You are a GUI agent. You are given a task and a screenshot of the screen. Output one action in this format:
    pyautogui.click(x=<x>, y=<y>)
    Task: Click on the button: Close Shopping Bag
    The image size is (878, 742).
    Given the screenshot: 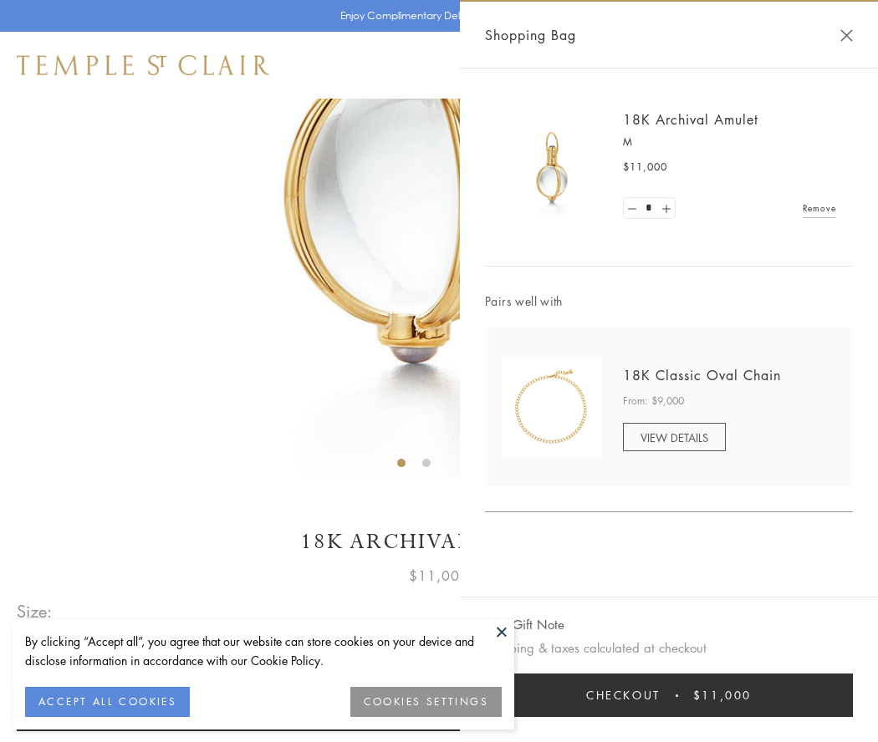 What is the action you would take?
    pyautogui.click(x=846, y=35)
    